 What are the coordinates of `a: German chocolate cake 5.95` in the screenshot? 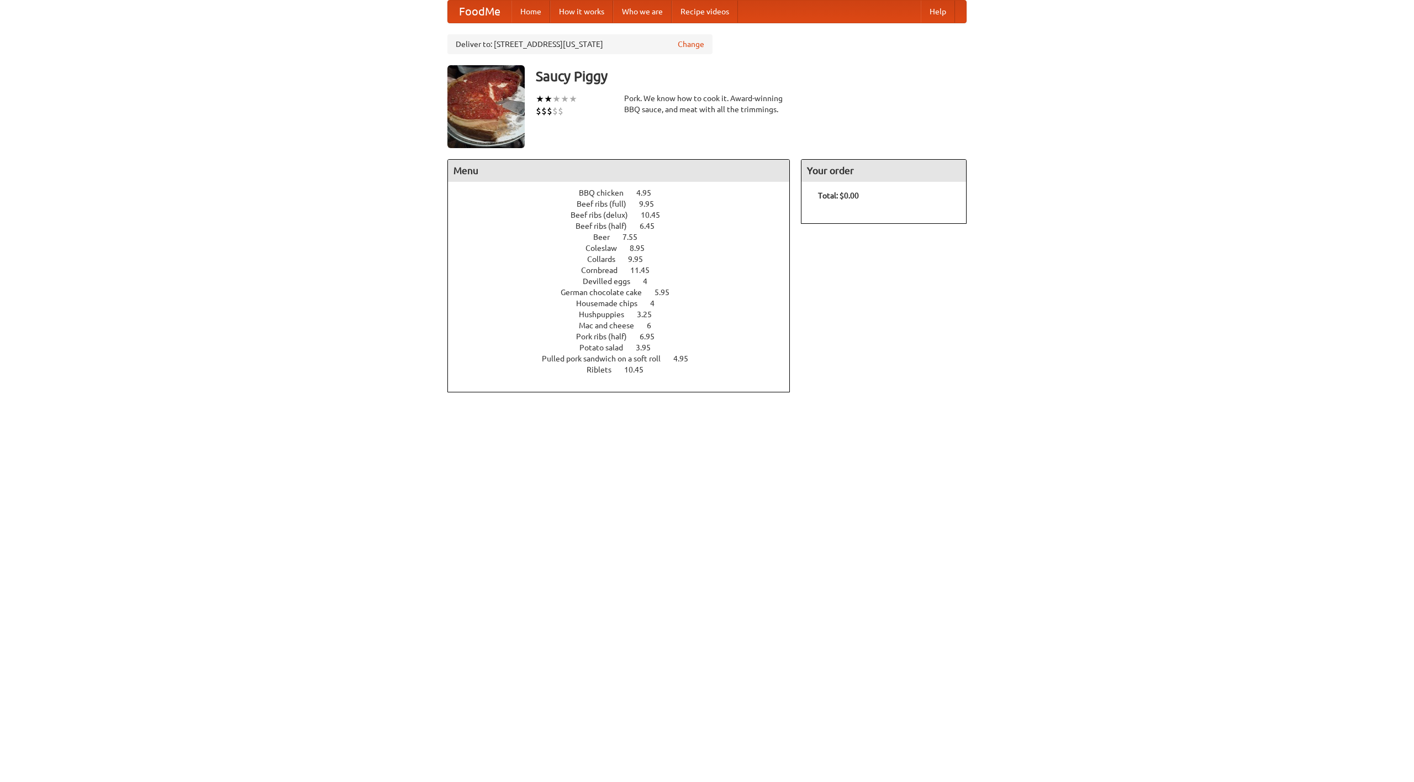 It's located at (625, 292).